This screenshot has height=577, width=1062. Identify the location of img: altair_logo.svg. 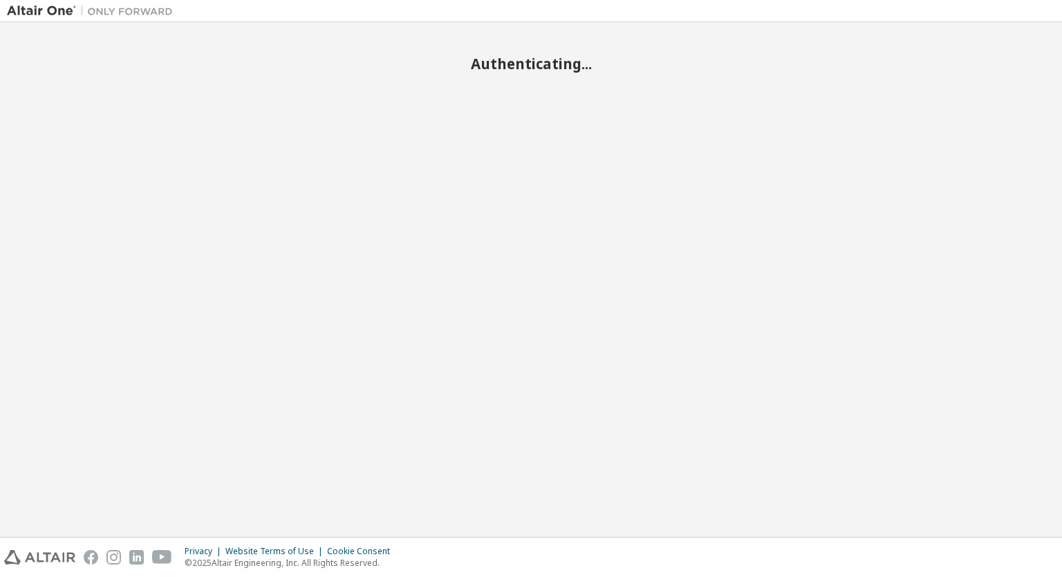
(39, 557).